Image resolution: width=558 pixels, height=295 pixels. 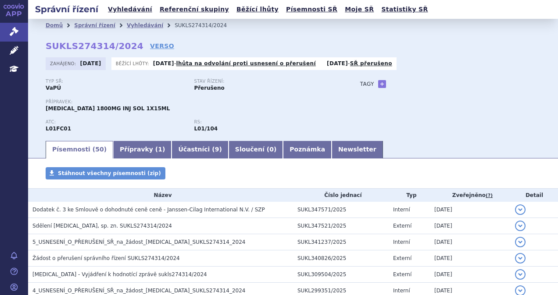 I want to click on li: SUKLS274314/2024, so click(x=206, y=25).